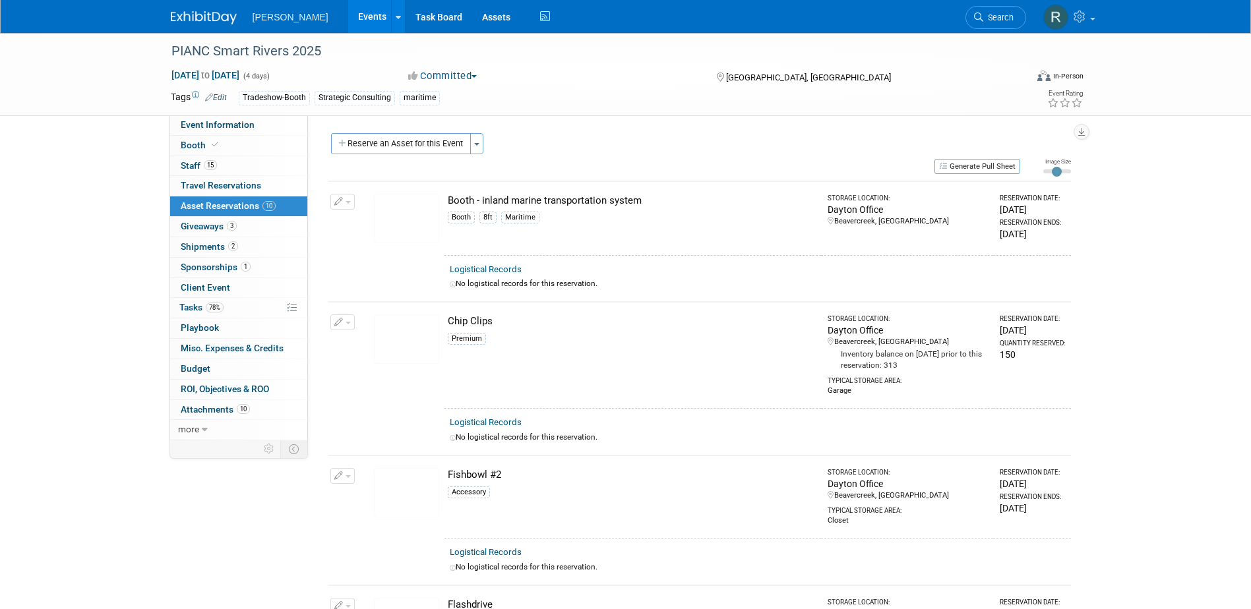  I want to click on a: Staff15, so click(239, 166).